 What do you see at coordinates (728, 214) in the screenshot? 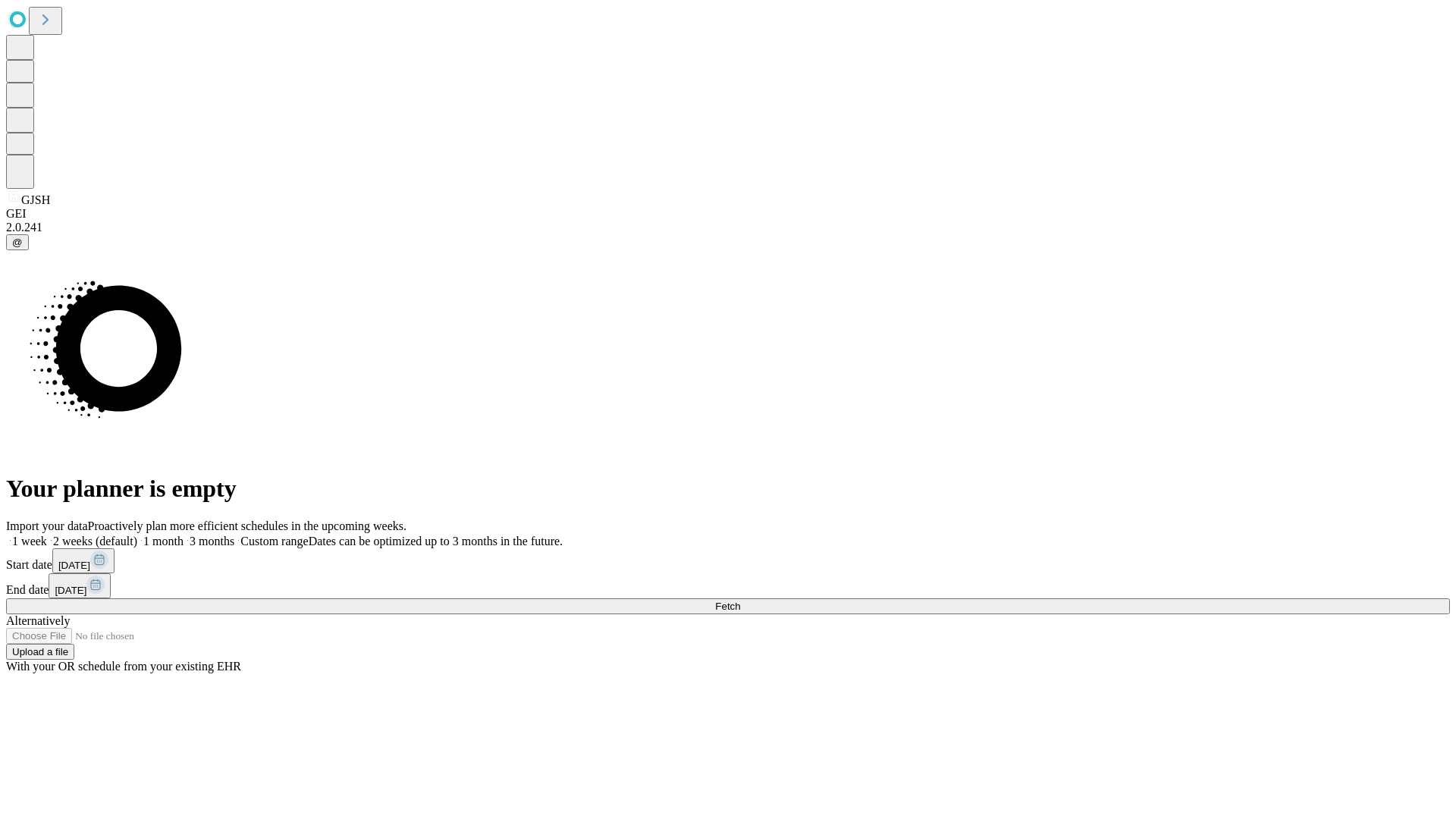
I see `div: GEI` at bounding box center [728, 214].